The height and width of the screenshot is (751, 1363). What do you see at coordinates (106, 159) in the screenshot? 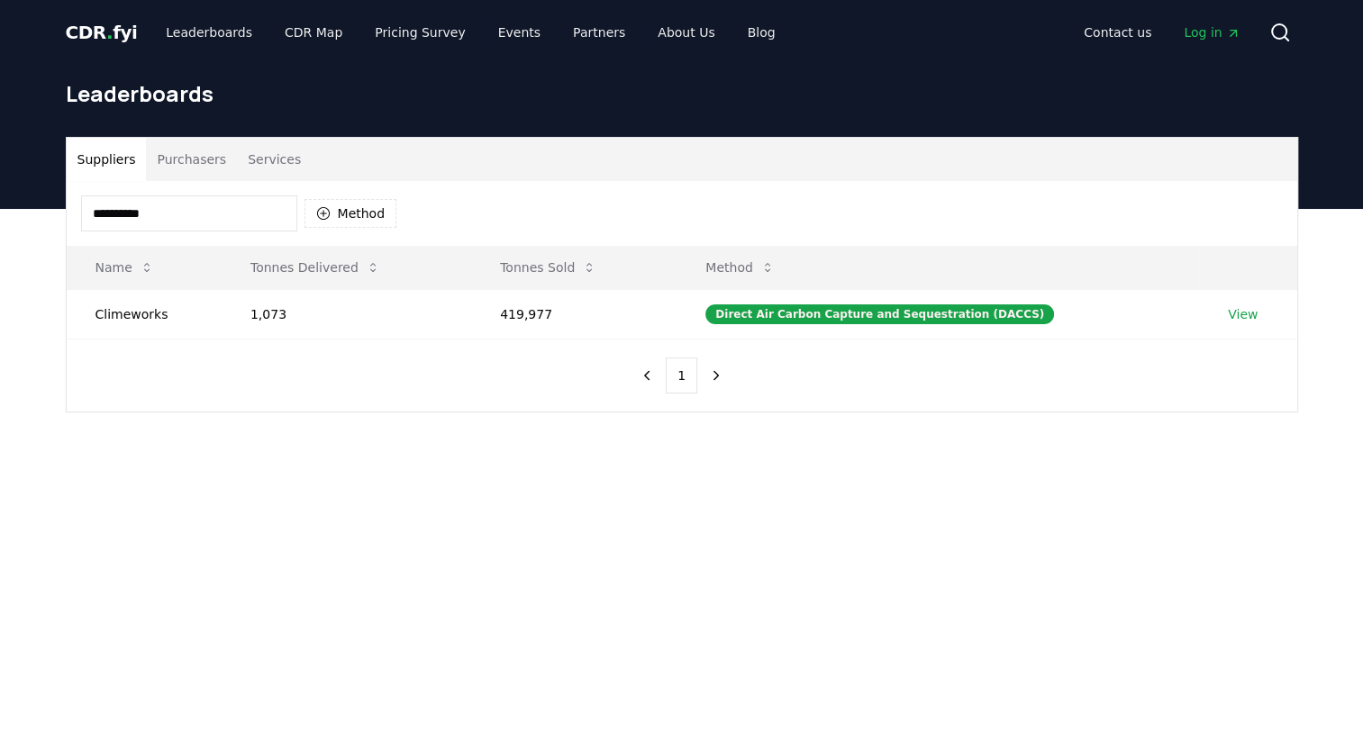
I see `button: Suppliers` at bounding box center [106, 159].